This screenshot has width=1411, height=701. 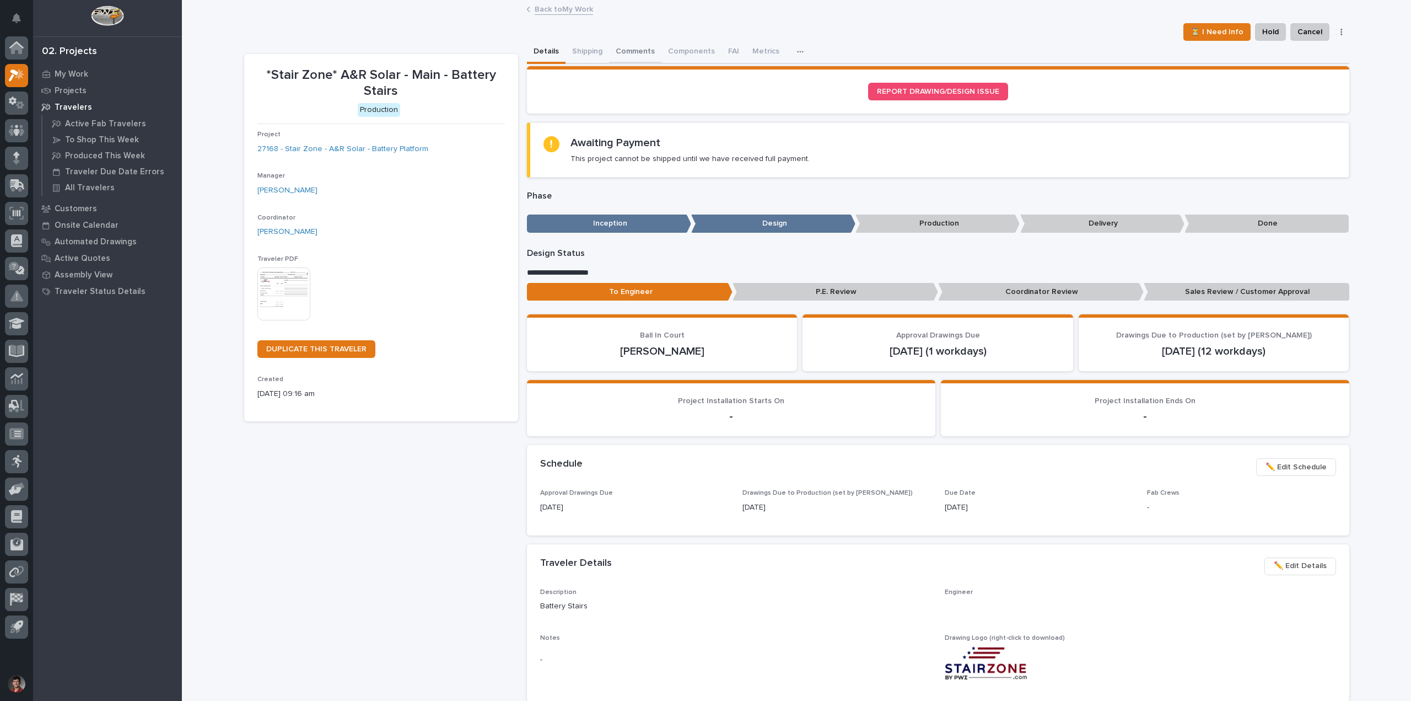 What do you see at coordinates (773, 223) in the screenshot?
I see `p: Design` at bounding box center [773, 223].